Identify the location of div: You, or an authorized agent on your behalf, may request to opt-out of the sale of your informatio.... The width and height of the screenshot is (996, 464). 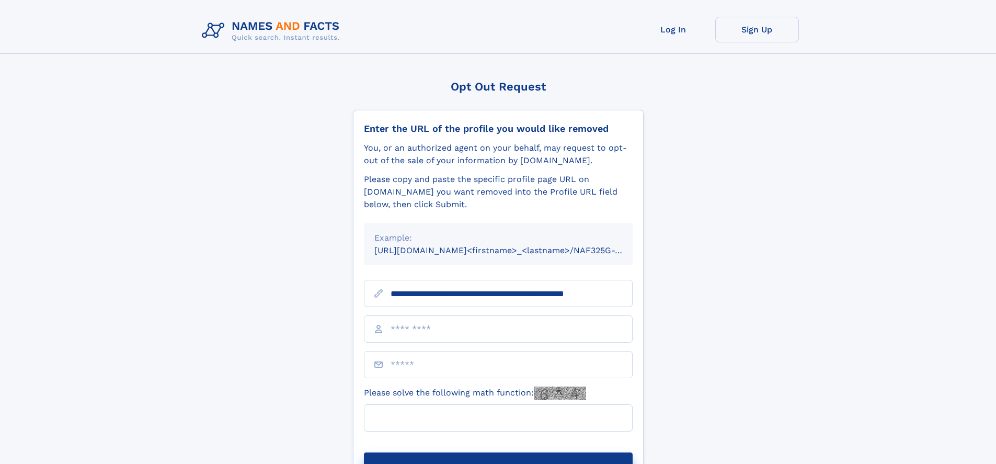
(498, 154).